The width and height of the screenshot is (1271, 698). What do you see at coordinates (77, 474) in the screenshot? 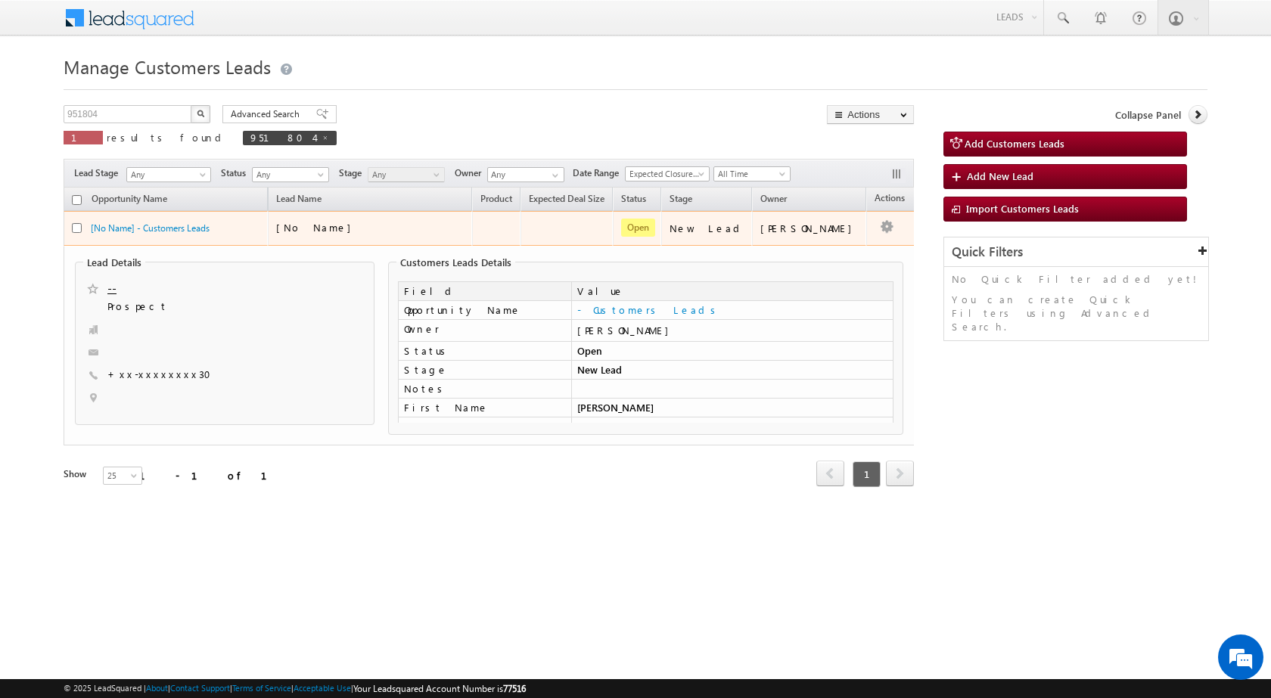
I see `div: Show` at bounding box center [77, 474].